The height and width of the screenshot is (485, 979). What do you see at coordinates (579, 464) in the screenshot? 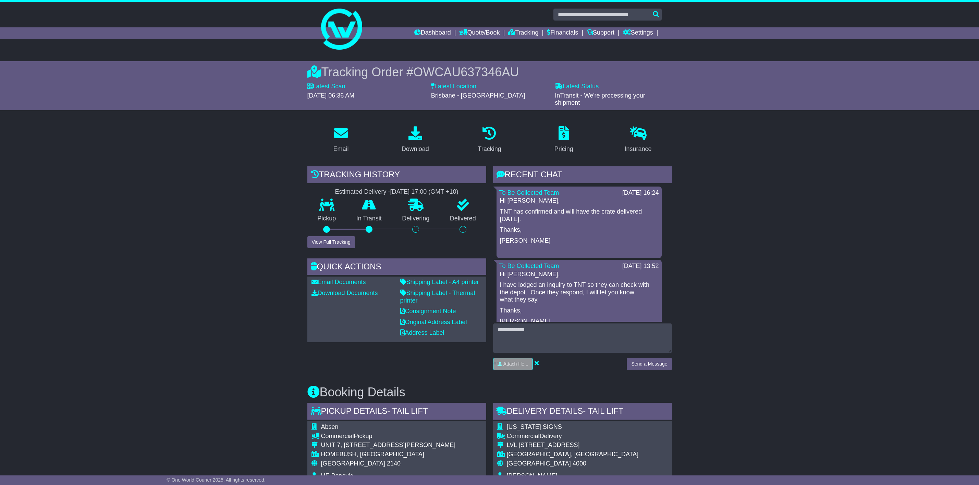
I see `span: 4000` at bounding box center [579, 464].